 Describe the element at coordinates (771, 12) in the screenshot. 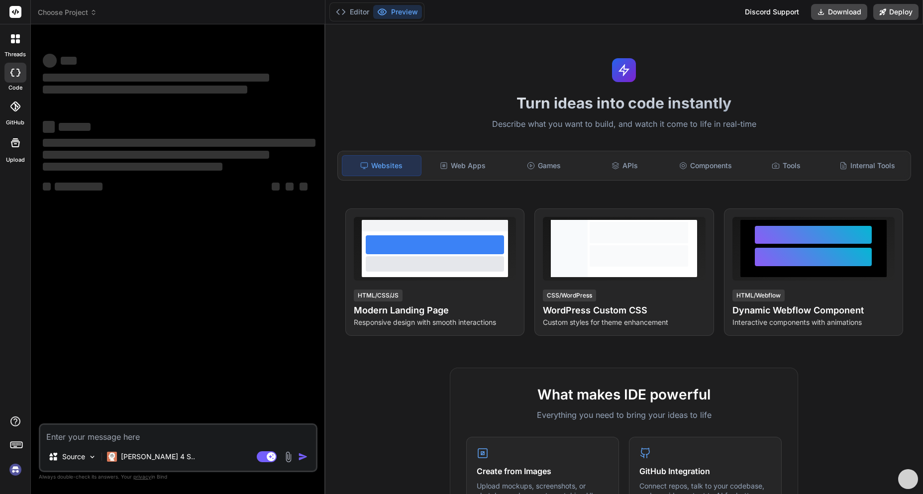

I see `div: Discord Support` at that location.